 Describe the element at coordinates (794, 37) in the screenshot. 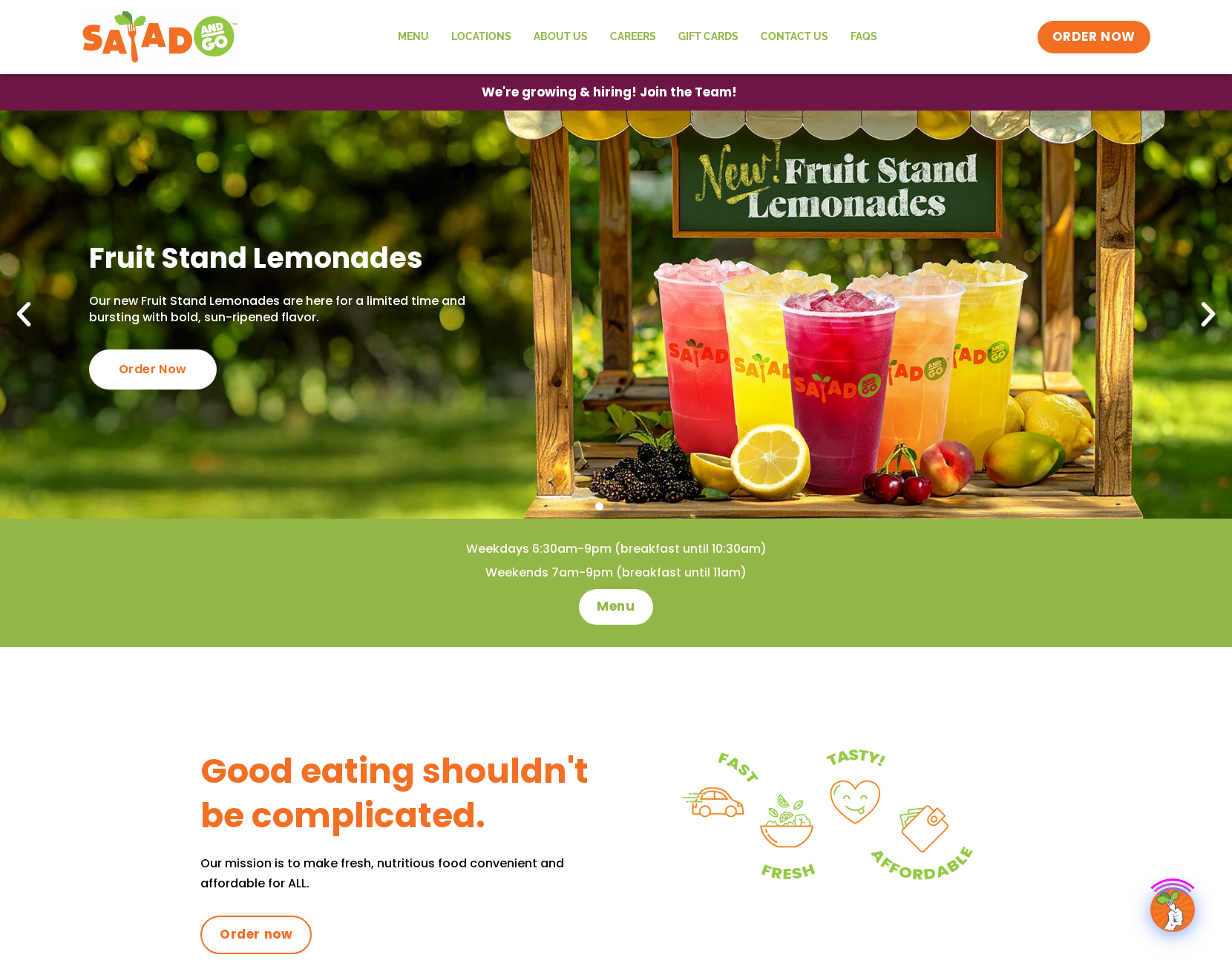

I see `a: Contact Us` at that location.